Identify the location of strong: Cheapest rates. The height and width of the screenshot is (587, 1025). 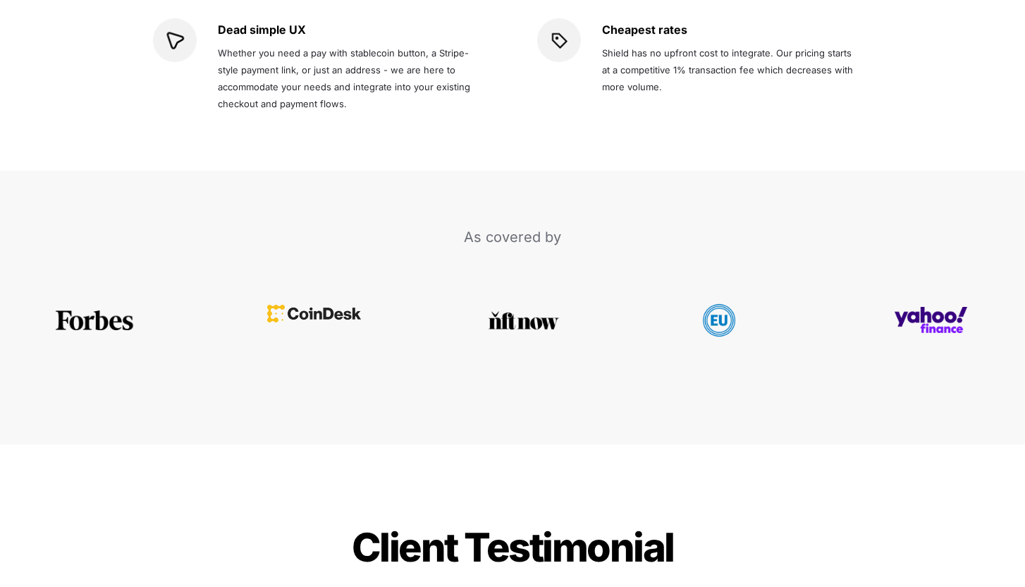
(644, 30).